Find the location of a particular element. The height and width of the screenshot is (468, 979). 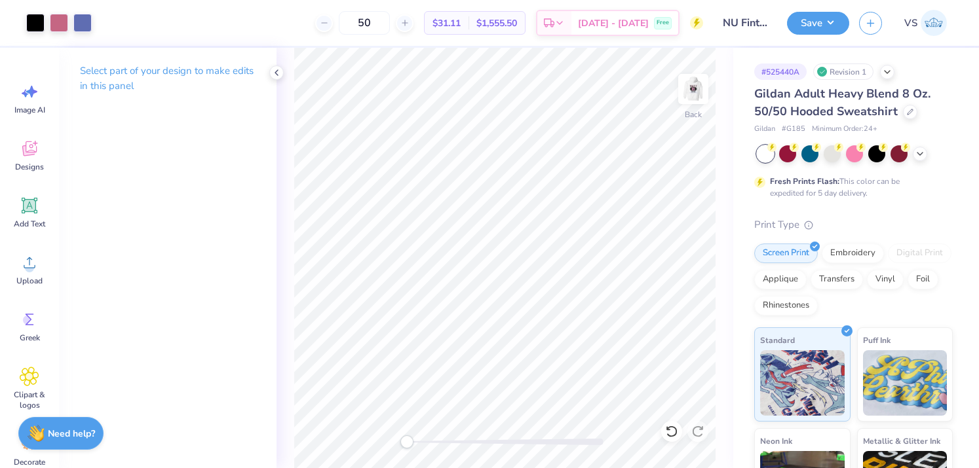

span: Gildan Adult Heavy Blend 8 Oz. 50/50 Hooded Sweatshirt is located at coordinates (842, 102).